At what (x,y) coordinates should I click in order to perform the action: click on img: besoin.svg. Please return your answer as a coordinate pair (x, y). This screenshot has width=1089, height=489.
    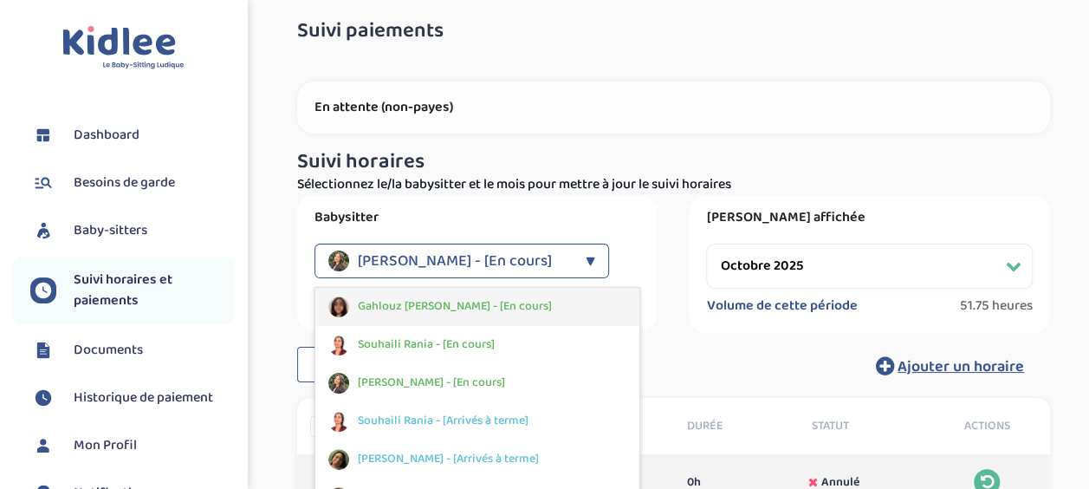
    Looking at the image, I should click on (43, 183).